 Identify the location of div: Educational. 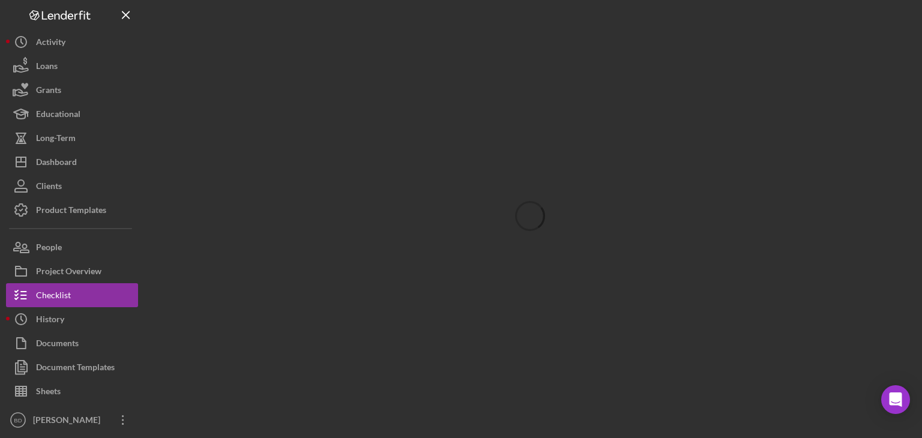
(58, 115).